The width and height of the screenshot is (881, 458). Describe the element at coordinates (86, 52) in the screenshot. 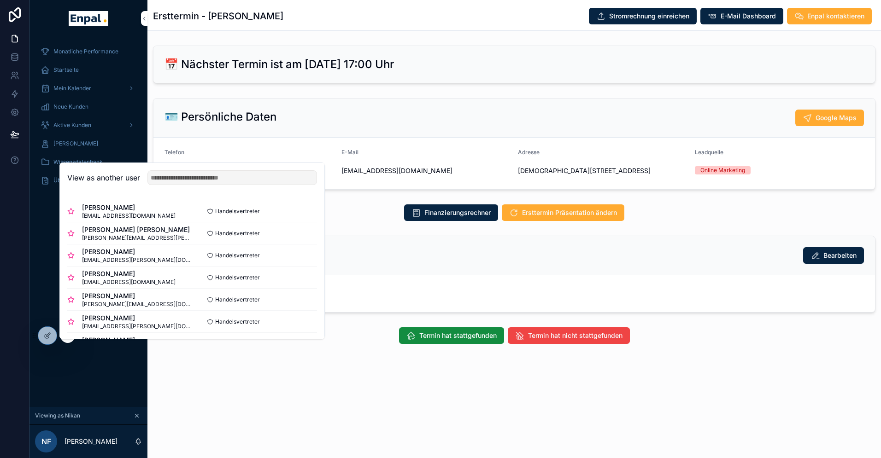

I see `span: Monatliche Performance` at that location.